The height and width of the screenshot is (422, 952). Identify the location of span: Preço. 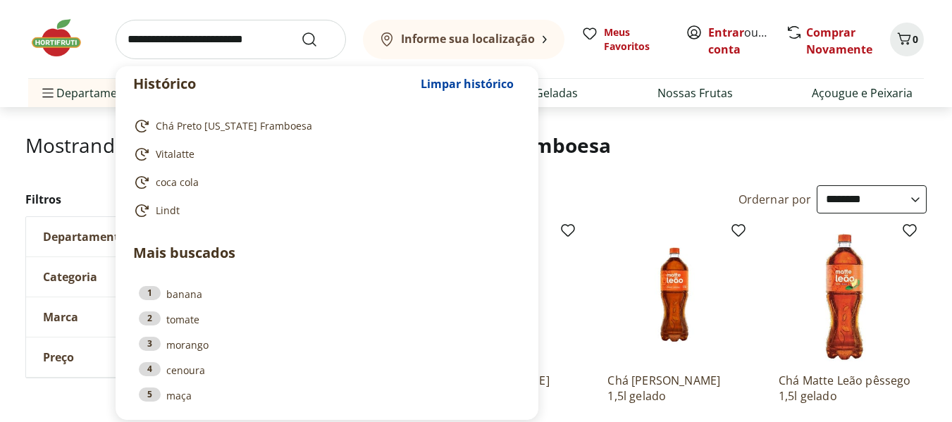
(58, 357).